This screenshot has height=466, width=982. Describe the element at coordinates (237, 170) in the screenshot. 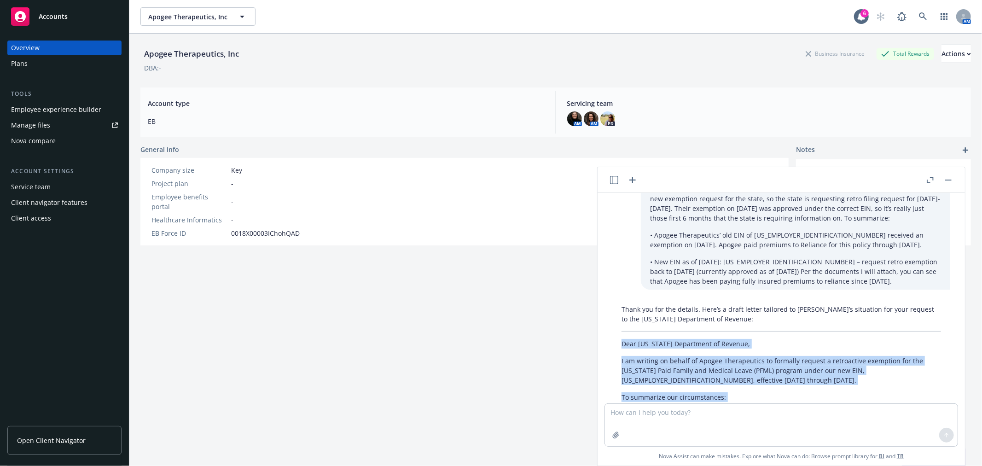

I see `span: Key` at that location.